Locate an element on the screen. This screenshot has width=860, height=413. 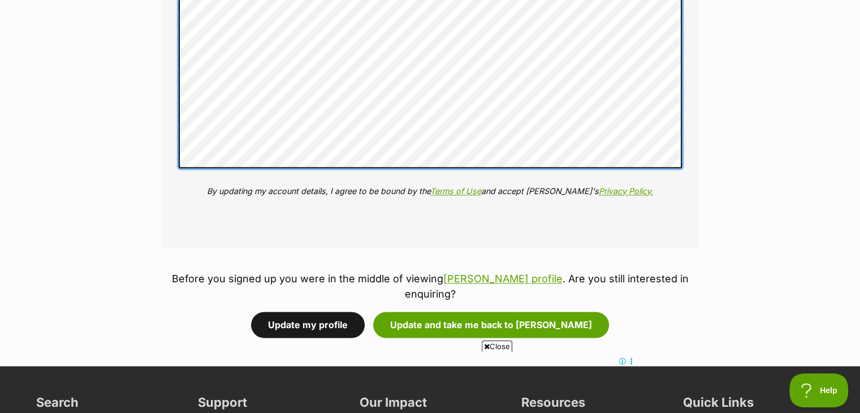
a: Terms of Use is located at coordinates (456, 191).